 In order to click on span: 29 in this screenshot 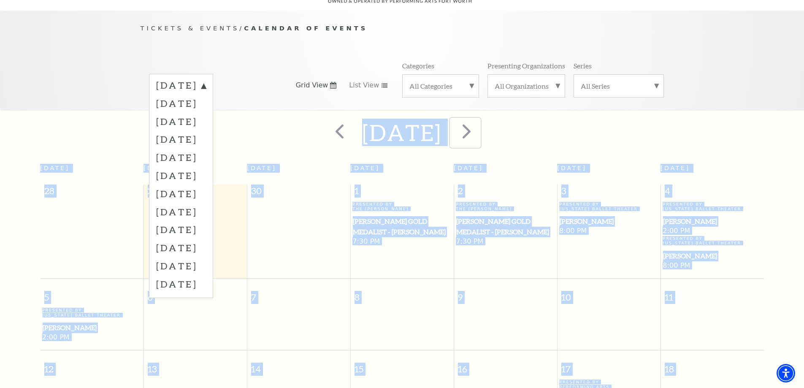, I will do `click(196, 193)`.